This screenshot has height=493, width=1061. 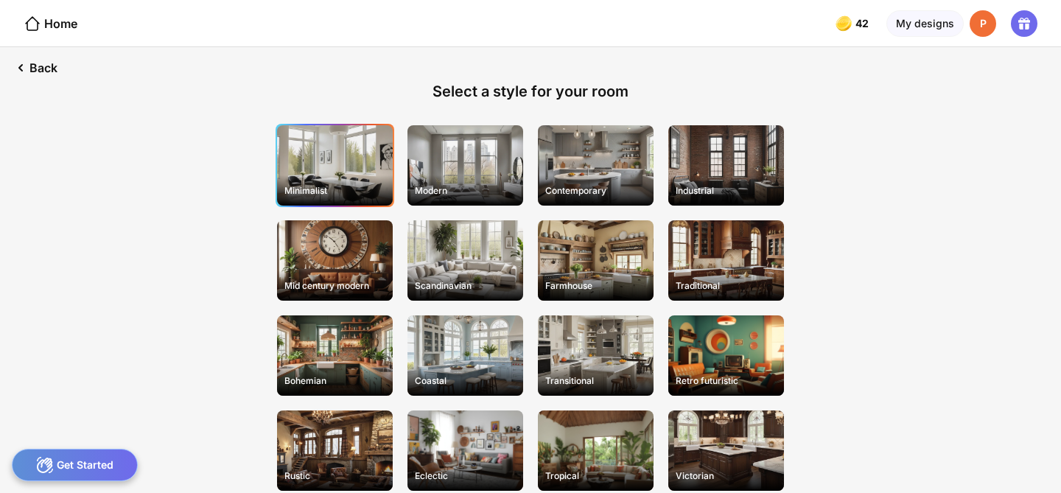 I want to click on div: Scandinavian, so click(x=465, y=285).